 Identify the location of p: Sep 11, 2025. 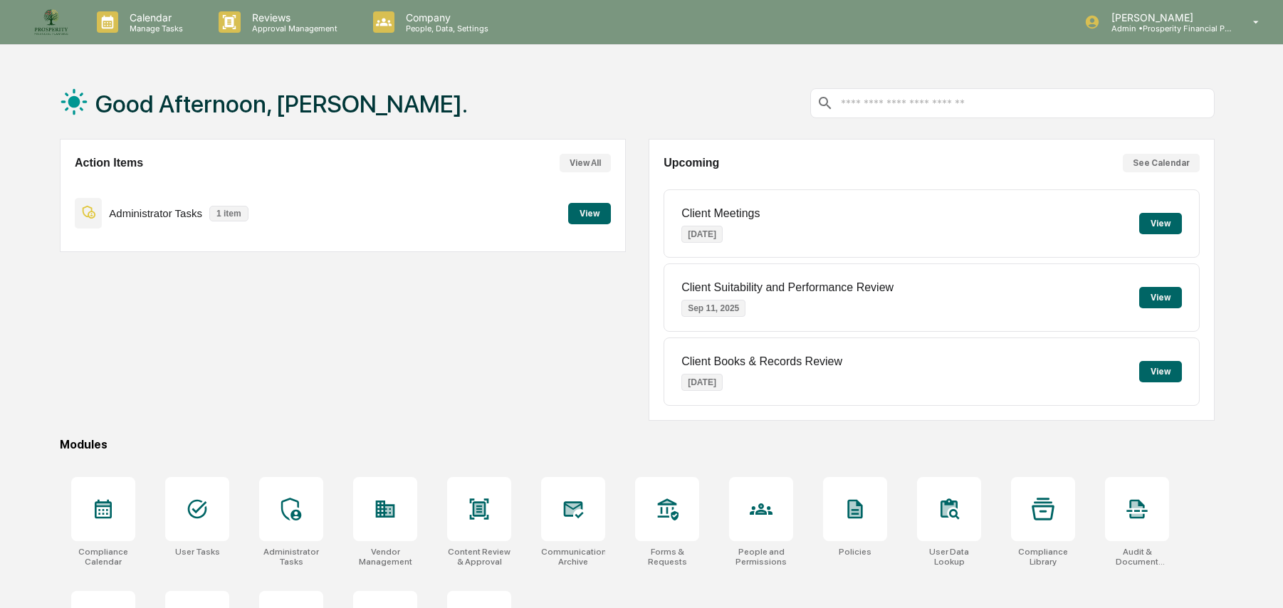
(713, 308).